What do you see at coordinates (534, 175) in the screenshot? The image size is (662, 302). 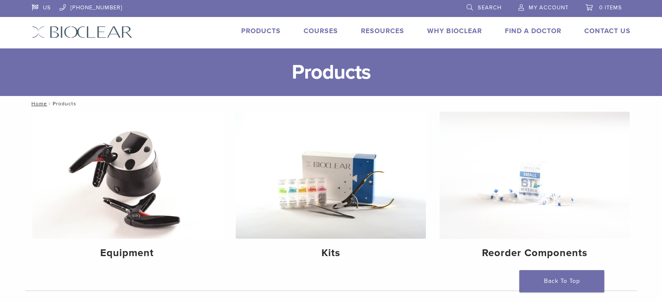 I see `img: Reorder Components` at bounding box center [534, 175].